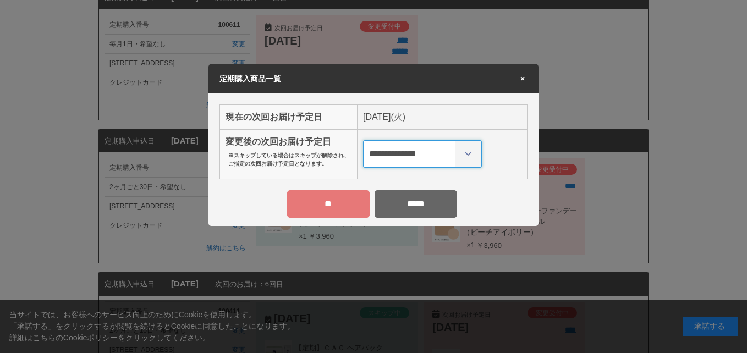  I want to click on th: 変更後の次回お届け予定日, so click(289, 154).